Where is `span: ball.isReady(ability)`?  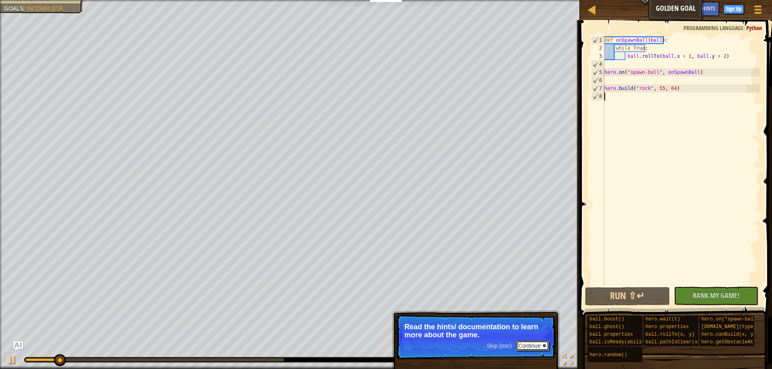 span: ball.isReady(ability) is located at coordinates (620, 343).